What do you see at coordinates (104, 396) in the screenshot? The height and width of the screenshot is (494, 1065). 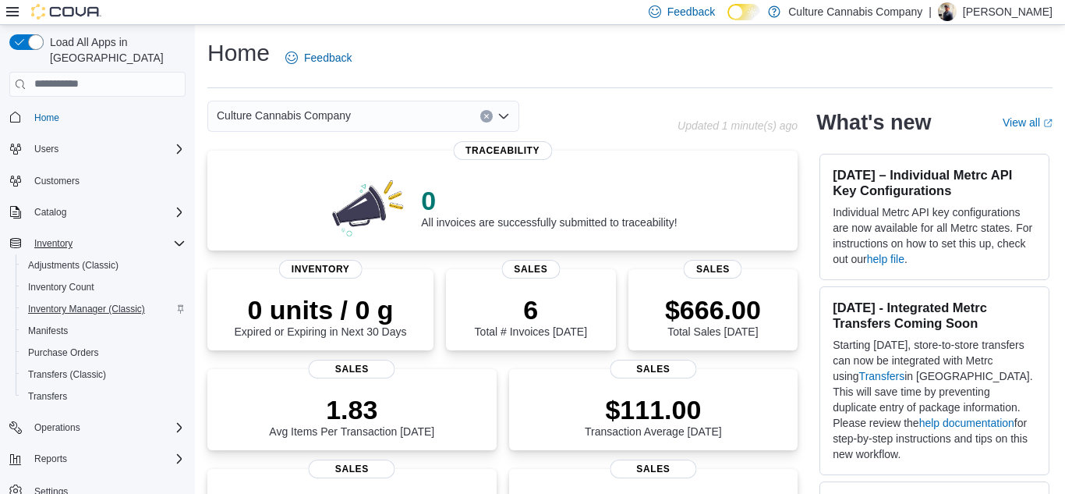 I see `button: Transfers` at bounding box center [104, 396].